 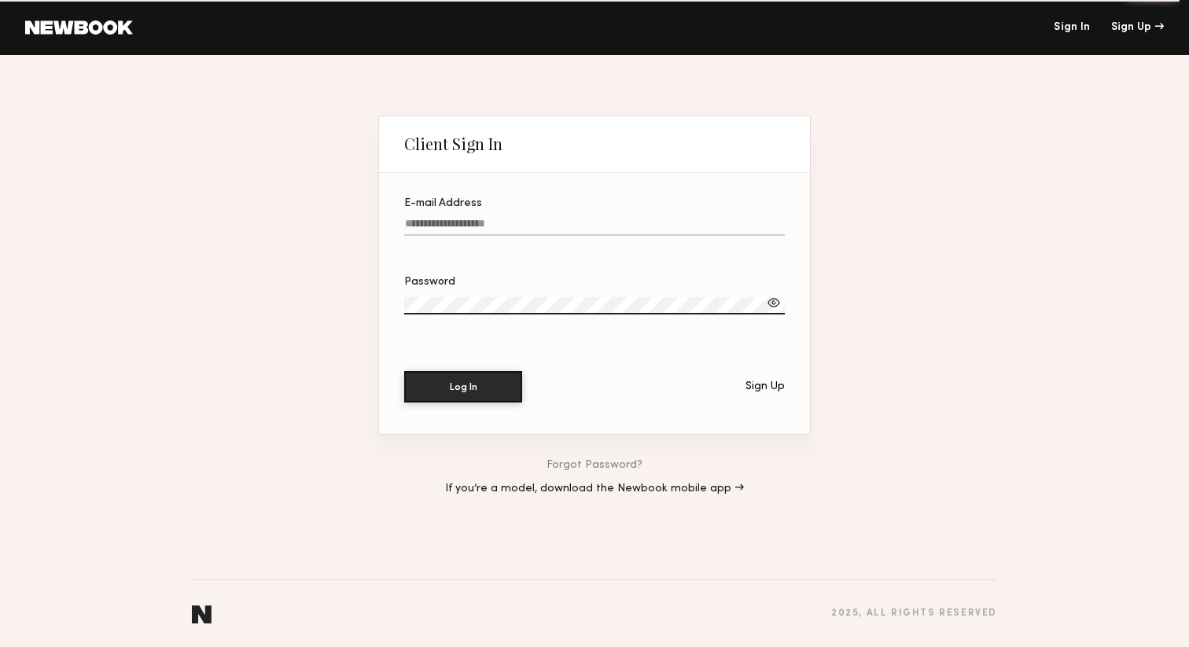 I want to click on input: E-mail Address, so click(x=594, y=226).